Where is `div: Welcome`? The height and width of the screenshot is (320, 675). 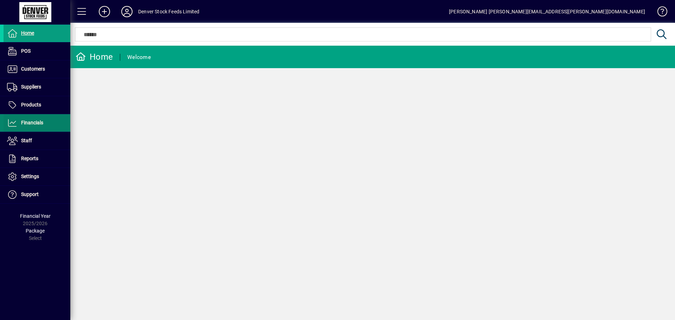 div: Welcome is located at coordinates (139, 57).